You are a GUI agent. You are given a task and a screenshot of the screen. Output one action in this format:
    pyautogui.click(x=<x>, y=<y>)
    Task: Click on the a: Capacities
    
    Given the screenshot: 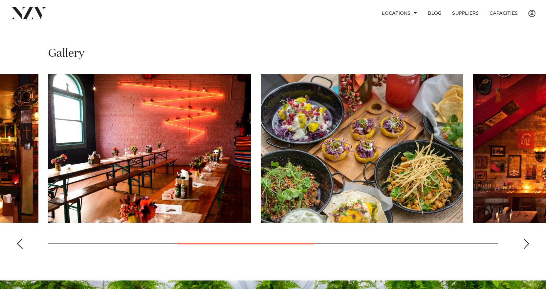 What is the action you would take?
    pyautogui.click(x=503, y=13)
    